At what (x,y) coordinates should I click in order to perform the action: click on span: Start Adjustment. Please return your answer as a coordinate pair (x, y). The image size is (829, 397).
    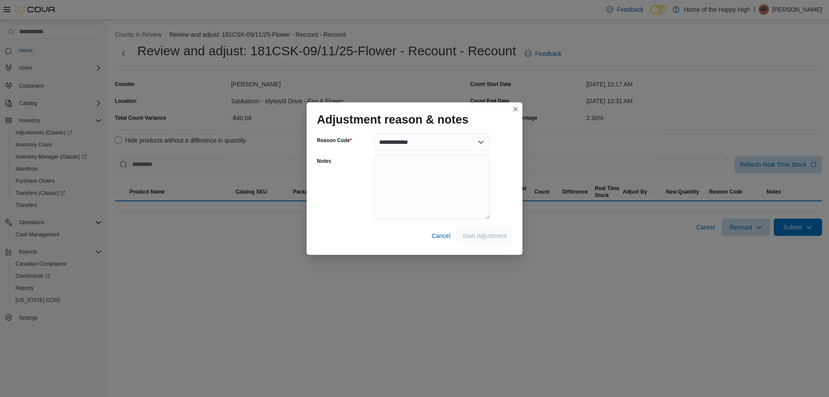
    Looking at the image, I should click on (485, 236).